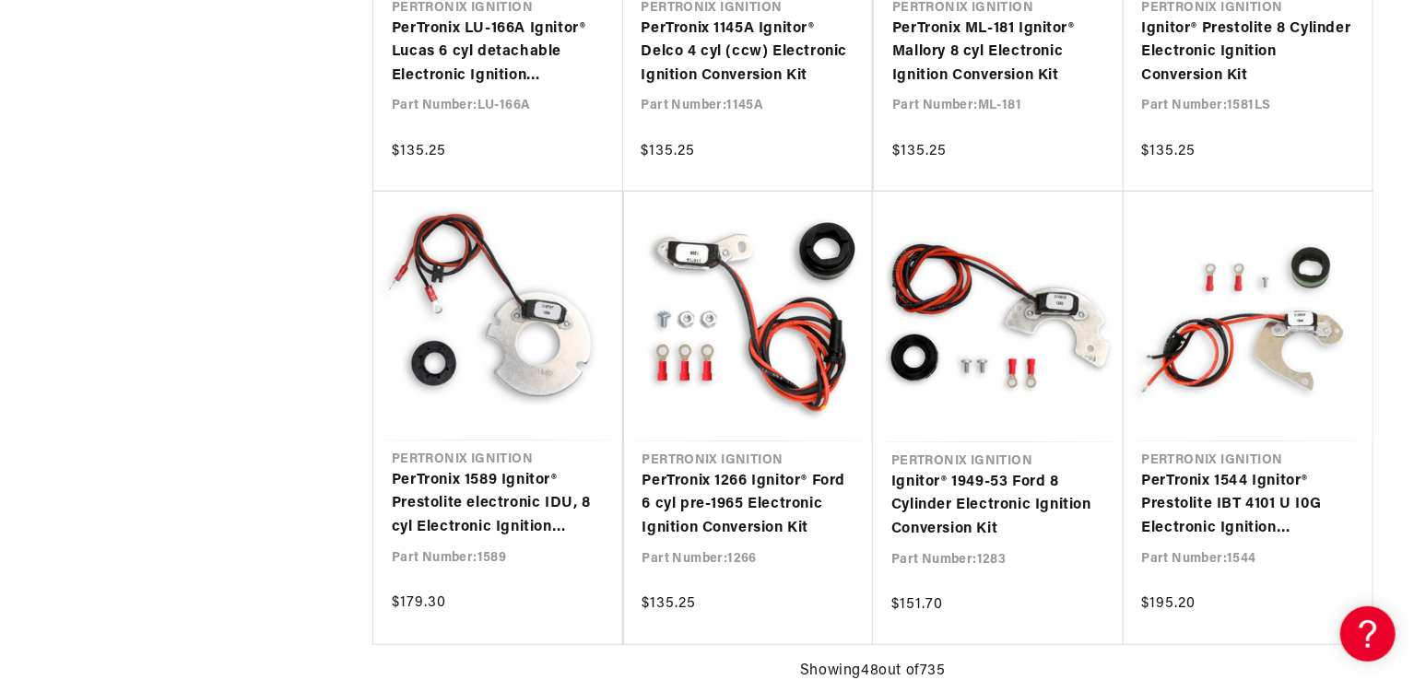 This screenshot has height=680, width=1414. Describe the element at coordinates (498, 53) in the screenshot. I see `a: PerTronix LU-166A Ignitor® Lucas 6 cyl detachable Electronic Ignition Conversion Kit` at that location.